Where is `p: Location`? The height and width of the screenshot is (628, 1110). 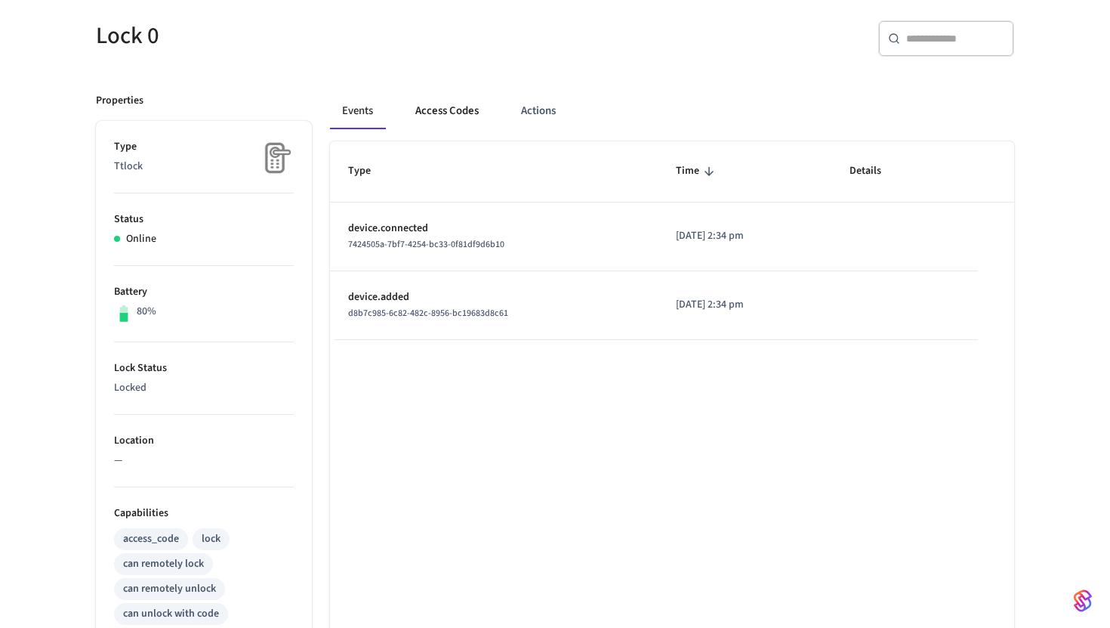 p: Location is located at coordinates (204, 440).